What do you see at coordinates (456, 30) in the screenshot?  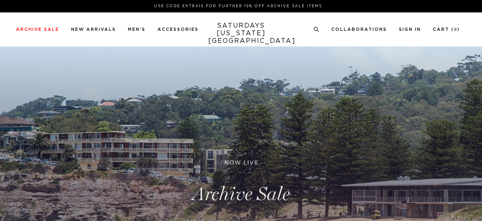 I see `small: 0` at bounding box center [456, 30].